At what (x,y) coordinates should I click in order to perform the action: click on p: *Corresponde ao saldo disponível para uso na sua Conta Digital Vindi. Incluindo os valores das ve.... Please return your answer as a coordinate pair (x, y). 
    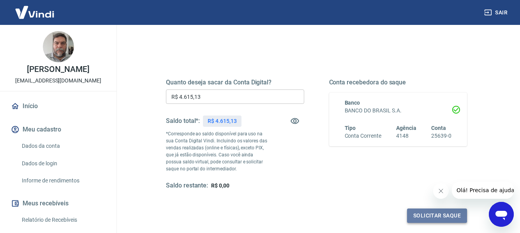
    Looking at the image, I should click on (218, 152).